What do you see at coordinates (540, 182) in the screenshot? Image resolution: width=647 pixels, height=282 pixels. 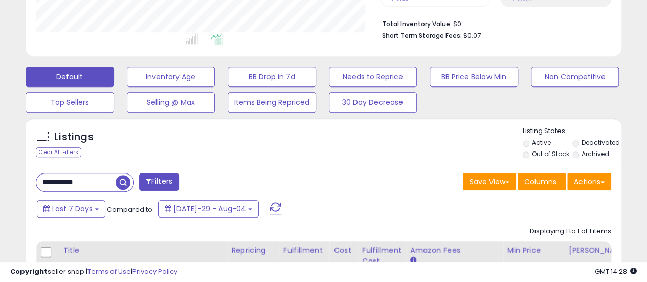 I see `span: Columns` at bounding box center [540, 182].